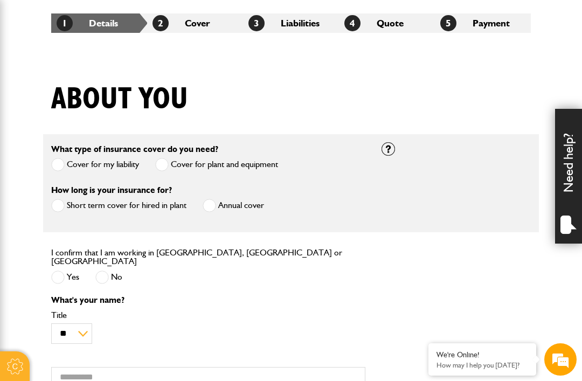  Describe the element at coordinates (257, 23) in the screenshot. I see `span: 3` at that location.